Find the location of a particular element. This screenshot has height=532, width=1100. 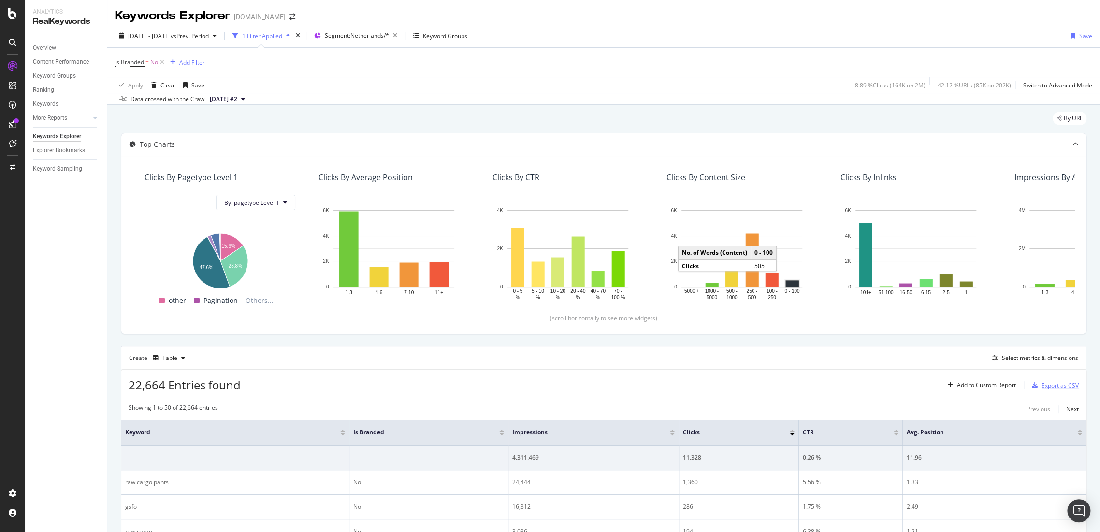

span: Avg. Position is located at coordinates (985, 433).